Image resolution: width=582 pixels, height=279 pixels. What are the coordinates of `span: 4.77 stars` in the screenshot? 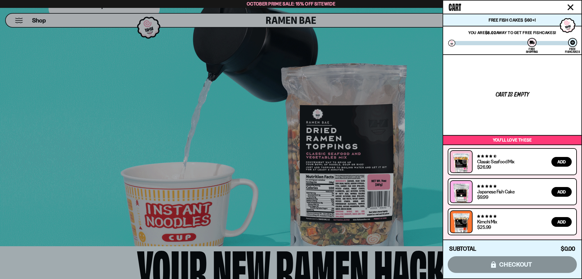 It's located at (487, 186).